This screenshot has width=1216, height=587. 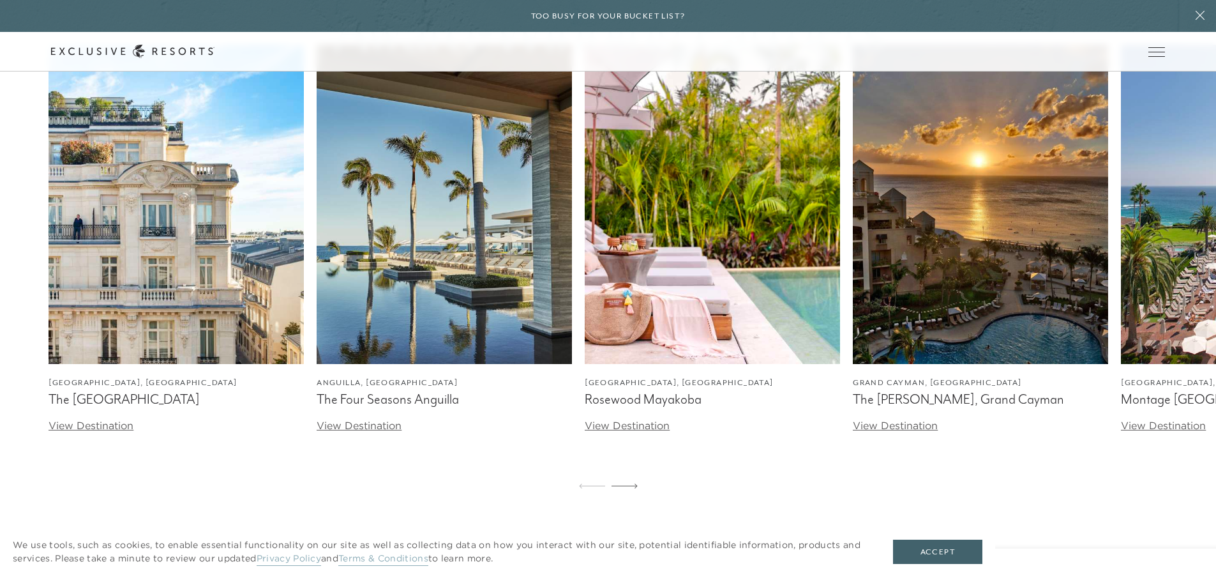 What do you see at coordinates (1157, 52) in the screenshot?
I see `button: Open navigation` at bounding box center [1157, 52].